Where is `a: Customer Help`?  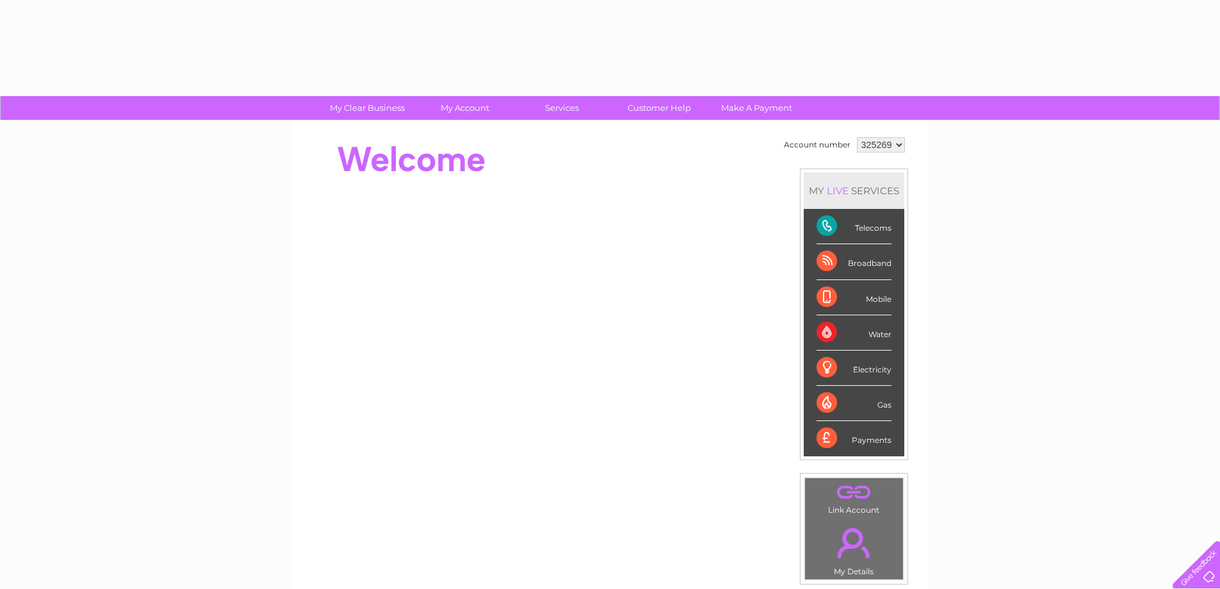
a: Customer Help is located at coordinates (659, 108).